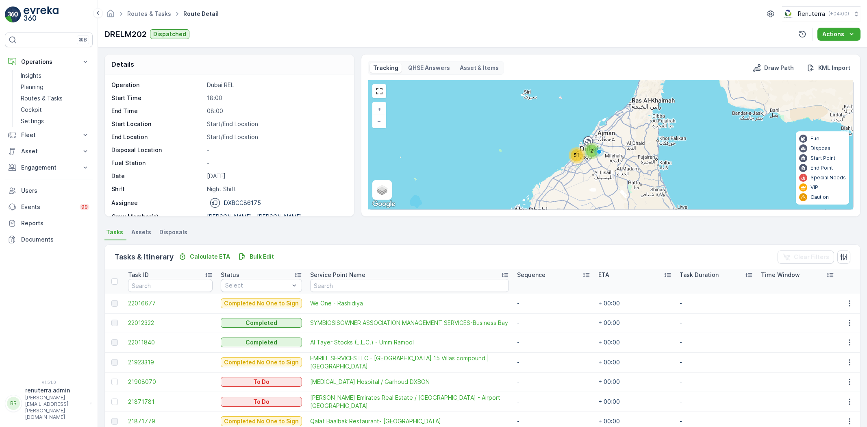  Describe the element at coordinates (409, 402) in the screenshot. I see `a: Beena Emirates Real Estate / Al Fajr Business Center - Airport Garhoud` at that location.